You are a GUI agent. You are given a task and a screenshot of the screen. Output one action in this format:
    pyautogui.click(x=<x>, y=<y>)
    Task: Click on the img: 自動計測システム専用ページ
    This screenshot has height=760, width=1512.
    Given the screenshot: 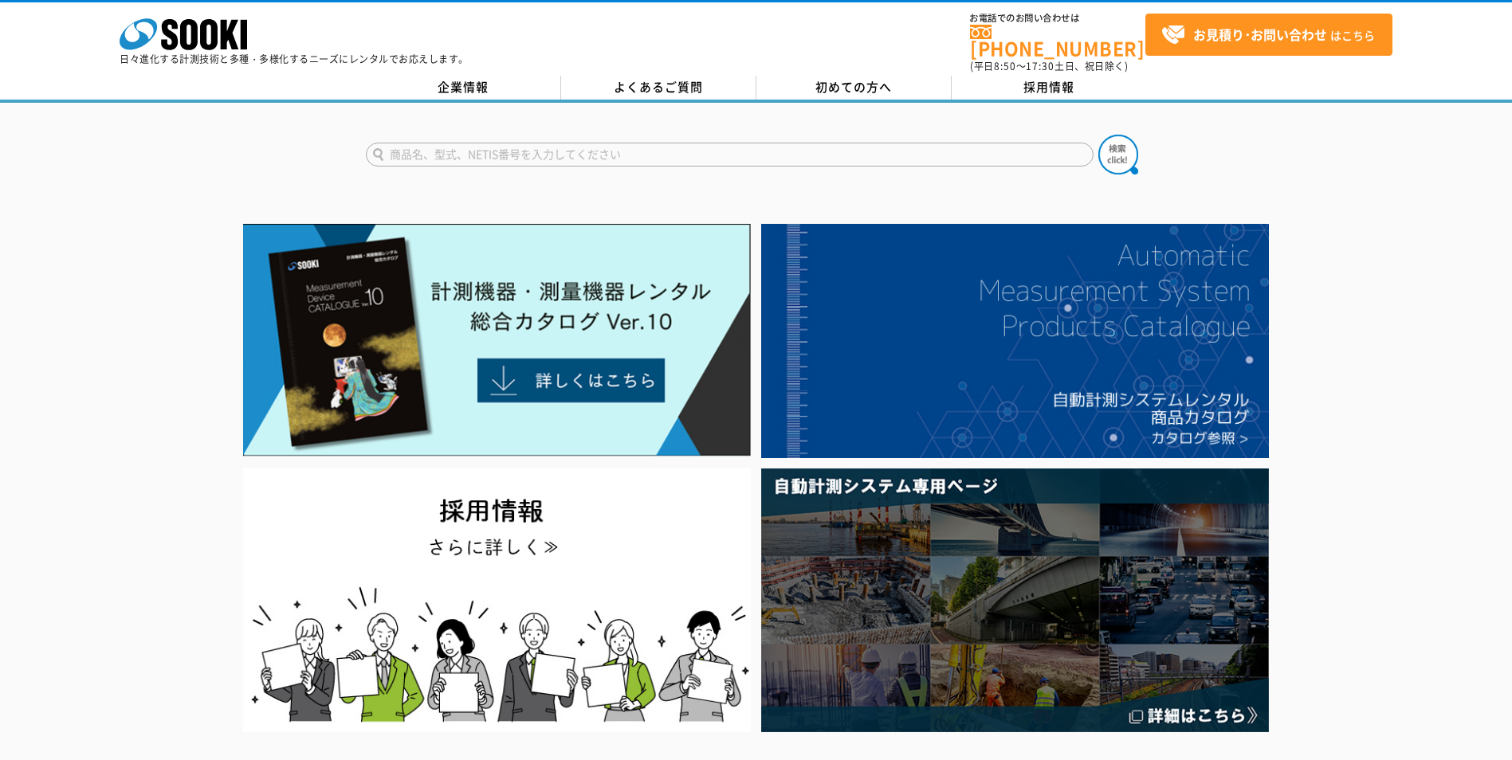 What is the action you would take?
    pyautogui.click(x=1015, y=600)
    